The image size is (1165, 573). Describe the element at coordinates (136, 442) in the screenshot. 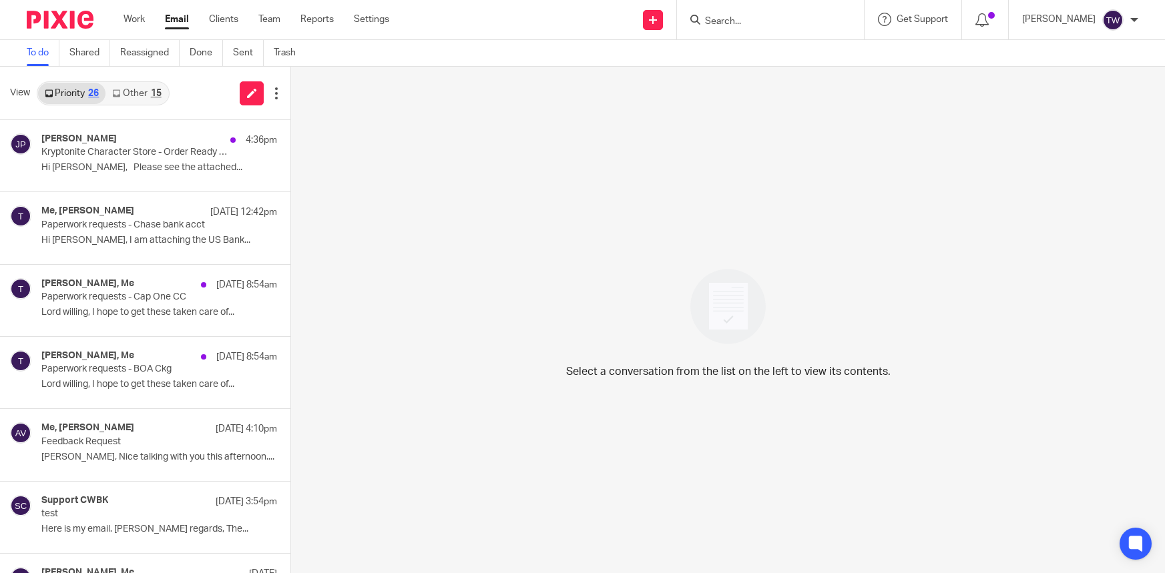

I see `p: Feedback Request` at that location.